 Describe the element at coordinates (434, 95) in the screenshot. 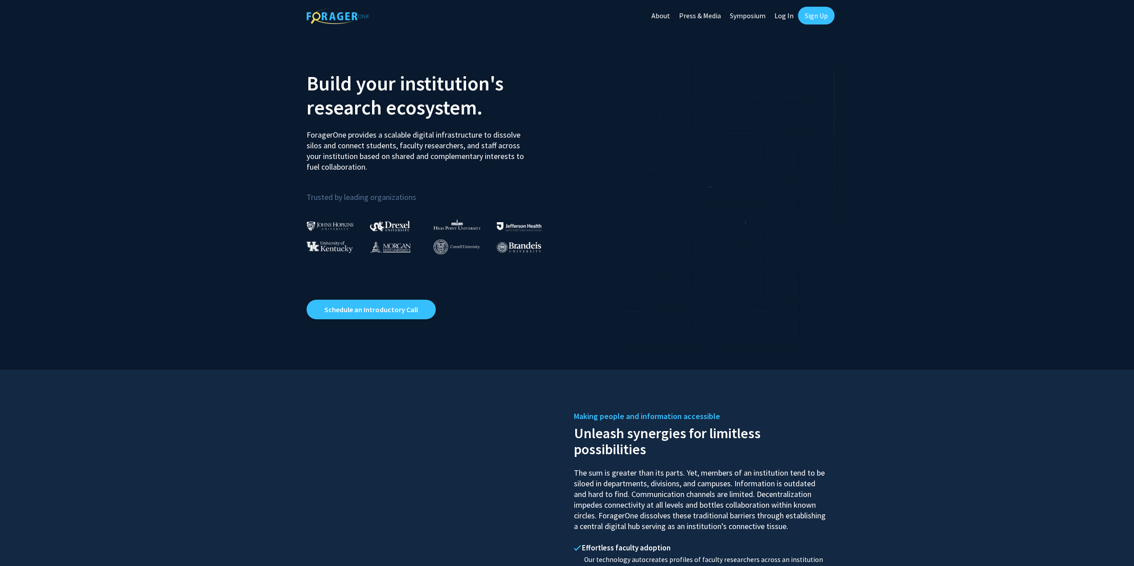

I see `h2: Build your institution's research ecosystem.` at that location.